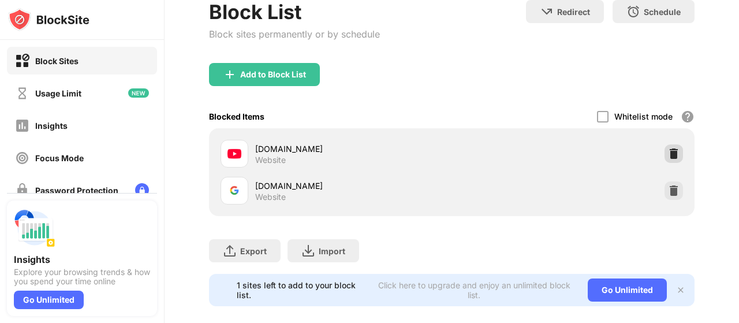  I want to click on div: Click here to upgrade and enjoy an unlimited block list., so click(474, 290).